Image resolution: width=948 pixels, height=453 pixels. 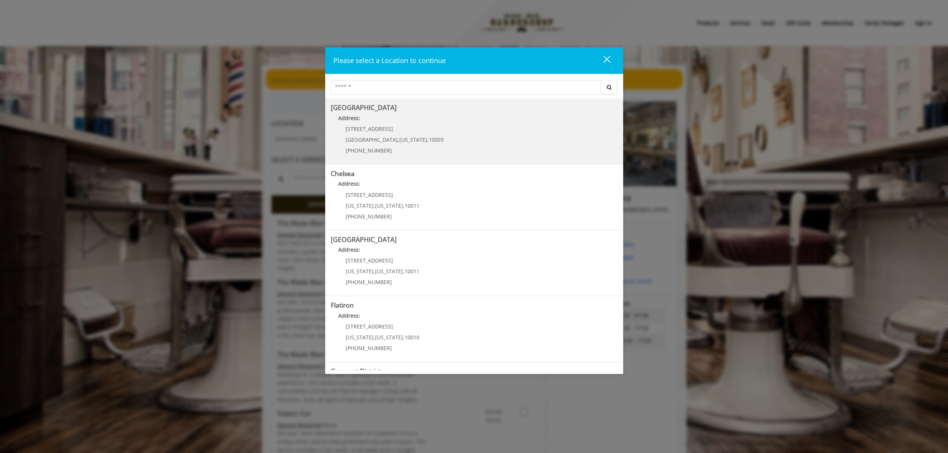 I want to click on b: Chelsea, so click(x=343, y=173).